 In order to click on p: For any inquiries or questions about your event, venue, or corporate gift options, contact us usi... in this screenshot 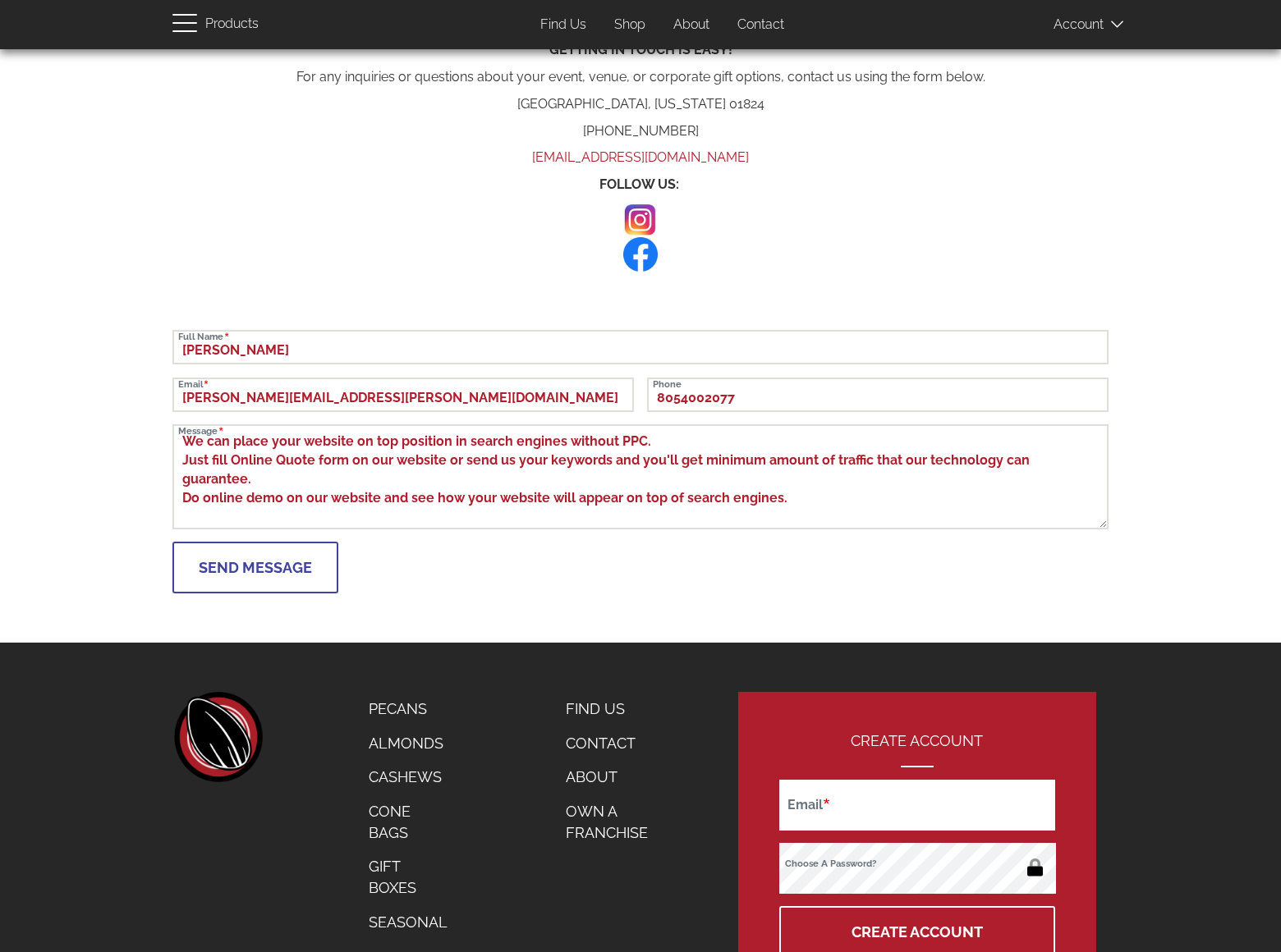, I will do `click(640, 77)`.